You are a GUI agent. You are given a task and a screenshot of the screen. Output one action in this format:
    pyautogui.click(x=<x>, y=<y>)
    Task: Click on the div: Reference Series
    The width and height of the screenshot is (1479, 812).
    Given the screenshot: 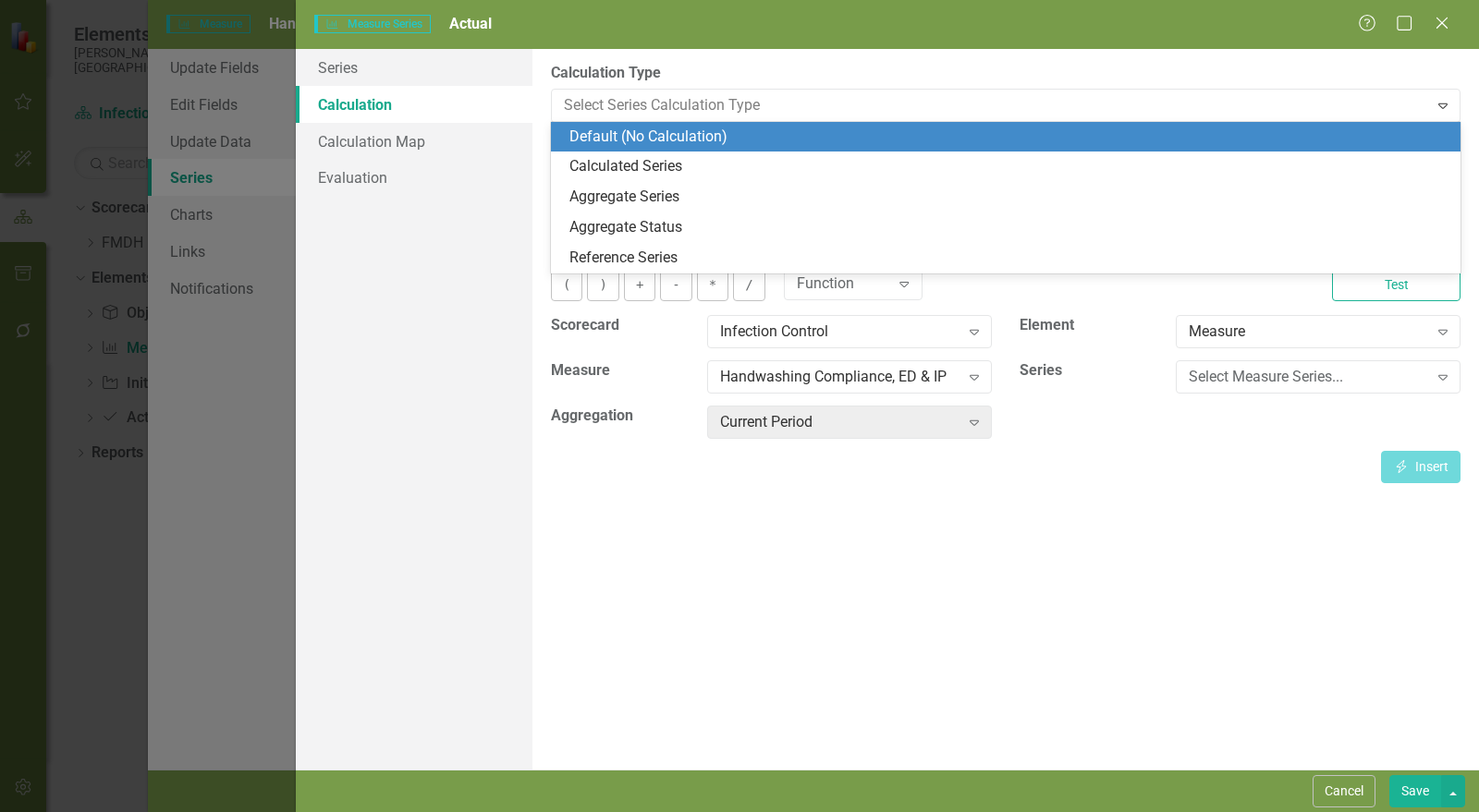 What is the action you would take?
    pyautogui.click(x=1010, y=258)
    